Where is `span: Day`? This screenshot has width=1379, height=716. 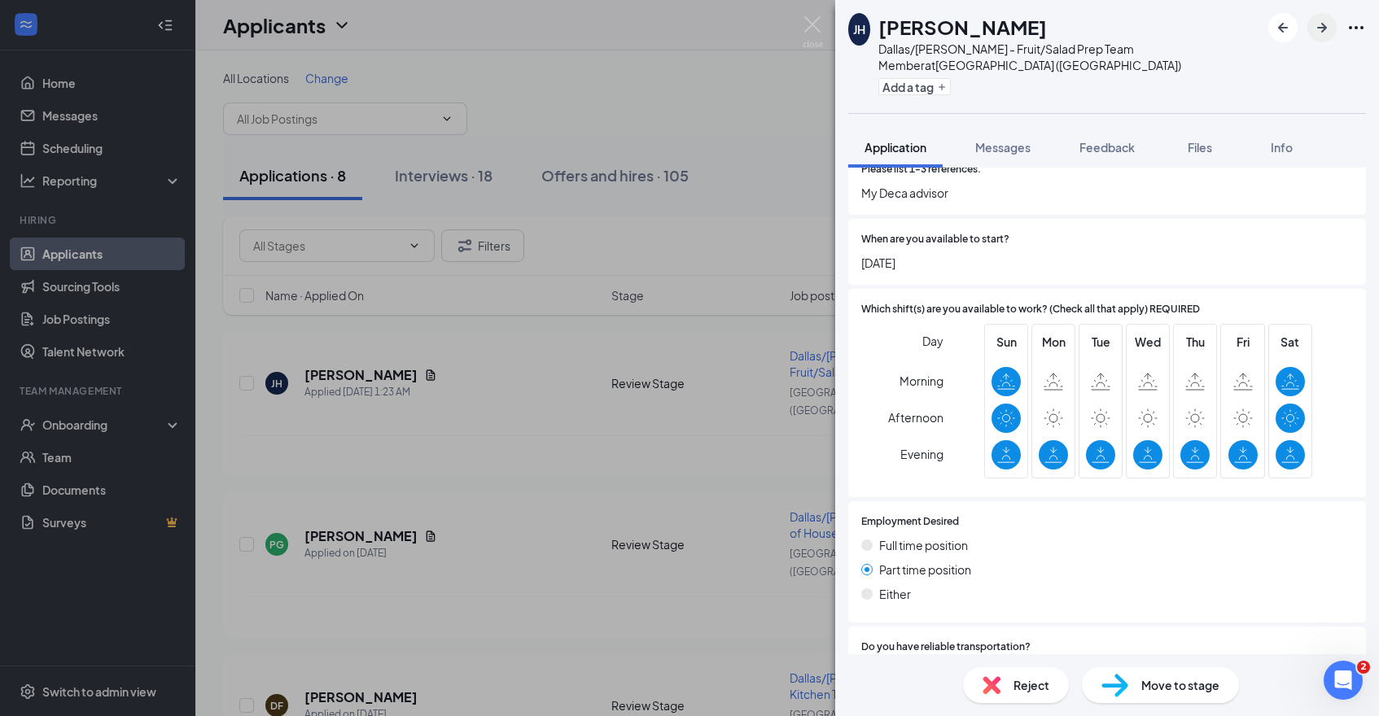 span: Day is located at coordinates (933, 341).